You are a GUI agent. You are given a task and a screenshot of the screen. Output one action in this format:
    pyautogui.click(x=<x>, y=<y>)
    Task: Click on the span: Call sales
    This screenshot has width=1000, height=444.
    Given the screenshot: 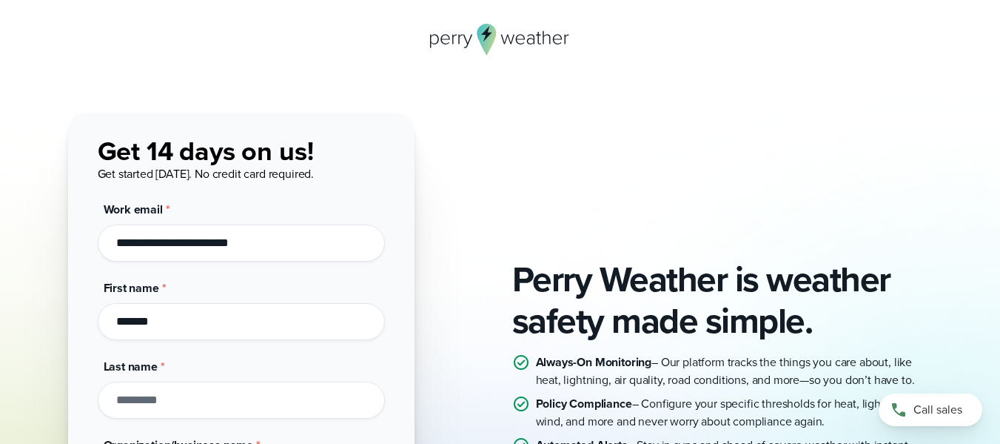 What is the action you would take?
    pyautogui.click(x=938, y=410)
    